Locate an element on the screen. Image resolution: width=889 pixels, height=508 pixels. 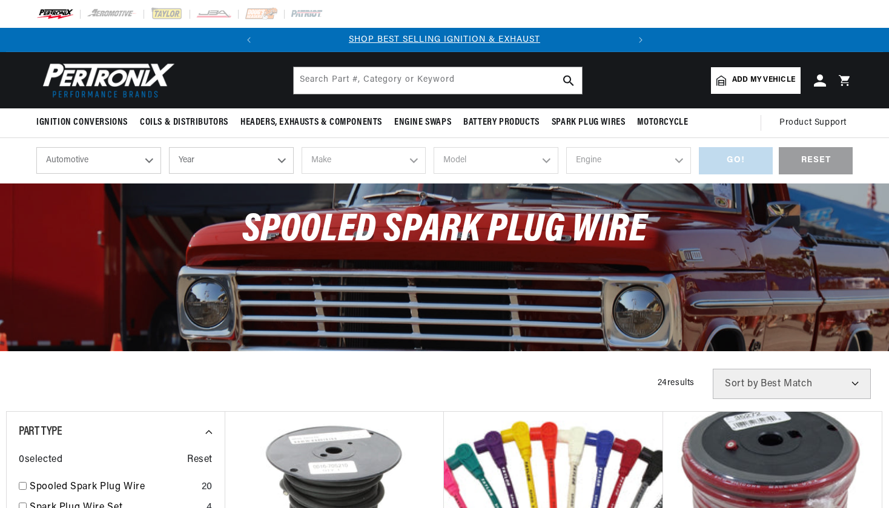
summary: Coils & Distributors is located at coordinates (184, 122).